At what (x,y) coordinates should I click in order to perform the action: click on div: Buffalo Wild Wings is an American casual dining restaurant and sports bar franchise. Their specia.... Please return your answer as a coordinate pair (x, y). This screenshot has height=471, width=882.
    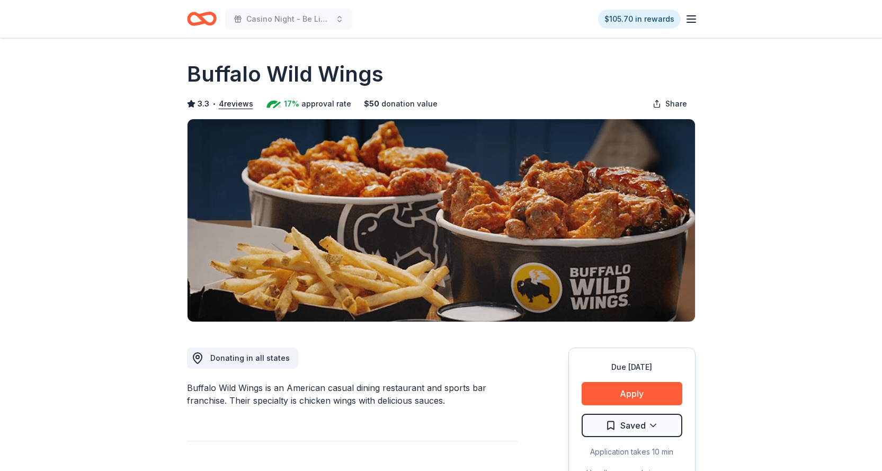
    Looking at the image, I should click on (352, 394).